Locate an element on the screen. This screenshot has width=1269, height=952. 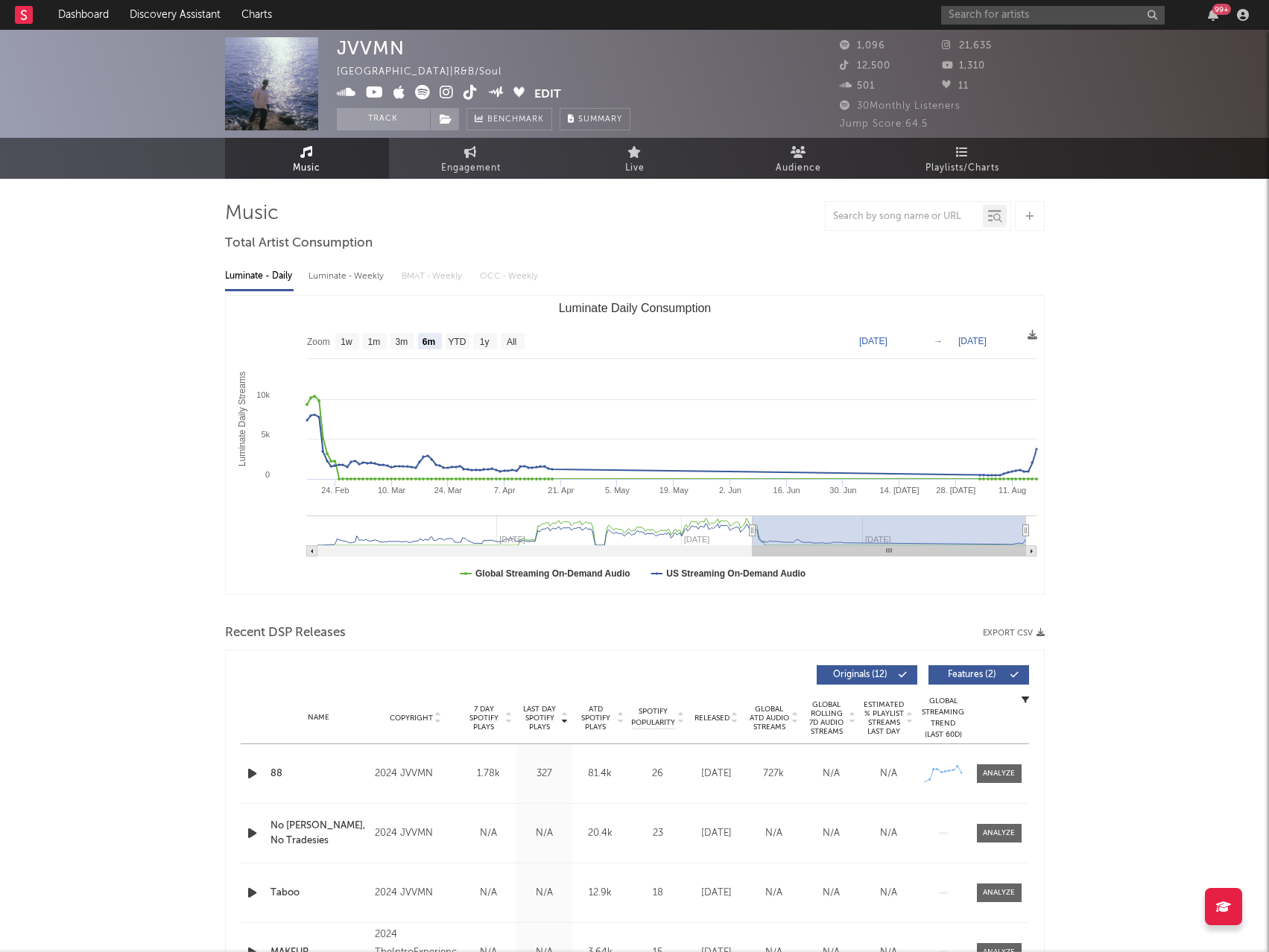
div: 327 is located at coordinates (544, 774).